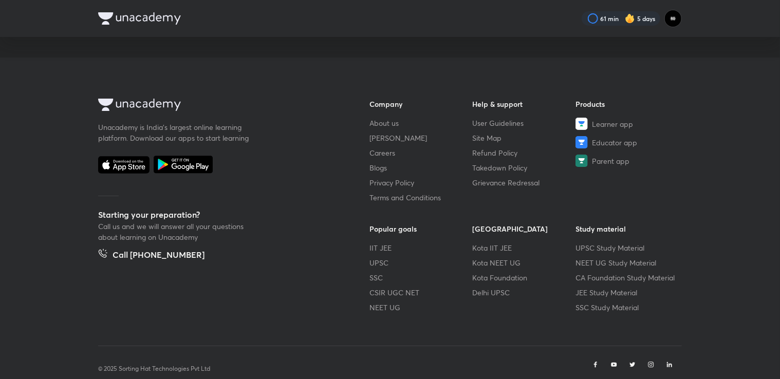 This screenshot has height=379, width=780. What do you see at coordinates (421, 123) in the screenshot?
I see `a: About us` at bounding box center [421, 123].